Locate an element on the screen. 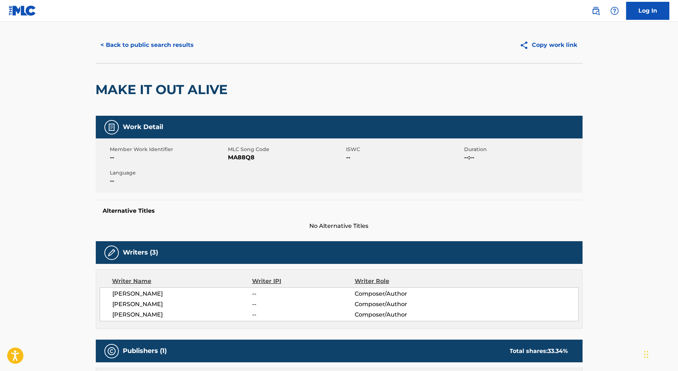 The height and width of the screenshot is (371, 678). span: MA88Q8 is located at coordinates (286, 157).